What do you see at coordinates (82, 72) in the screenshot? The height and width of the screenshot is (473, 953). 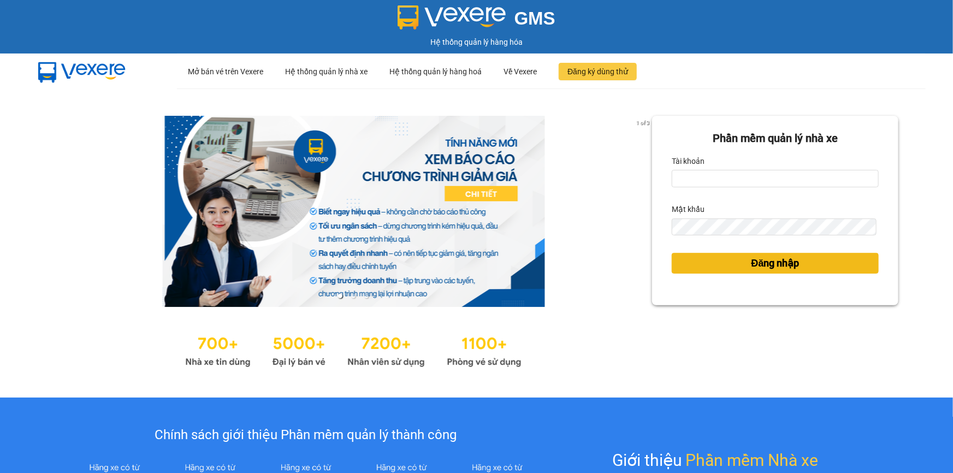 I see `img: mbUUG5Q.png` at bounding box center [82, 72].